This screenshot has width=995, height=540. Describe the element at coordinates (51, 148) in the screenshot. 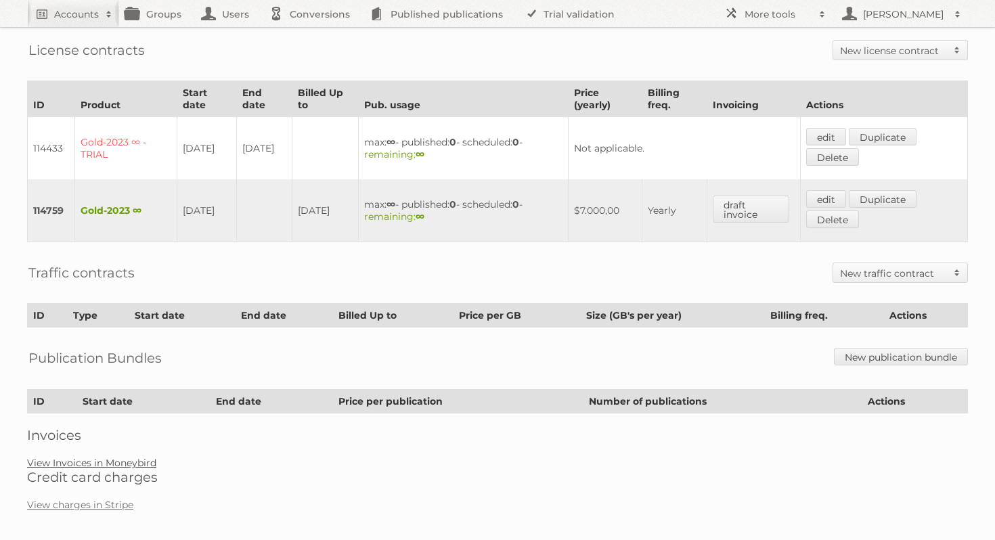

I see `td: 114433` at that location.